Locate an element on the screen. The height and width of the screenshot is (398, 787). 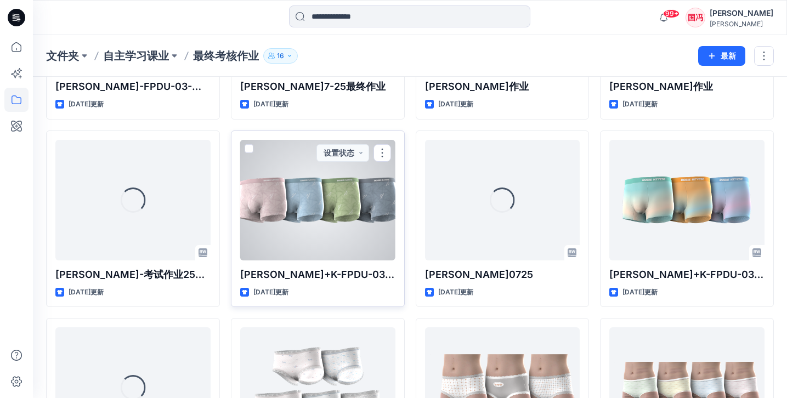
button: 16 is located at coordinates (280, 56).